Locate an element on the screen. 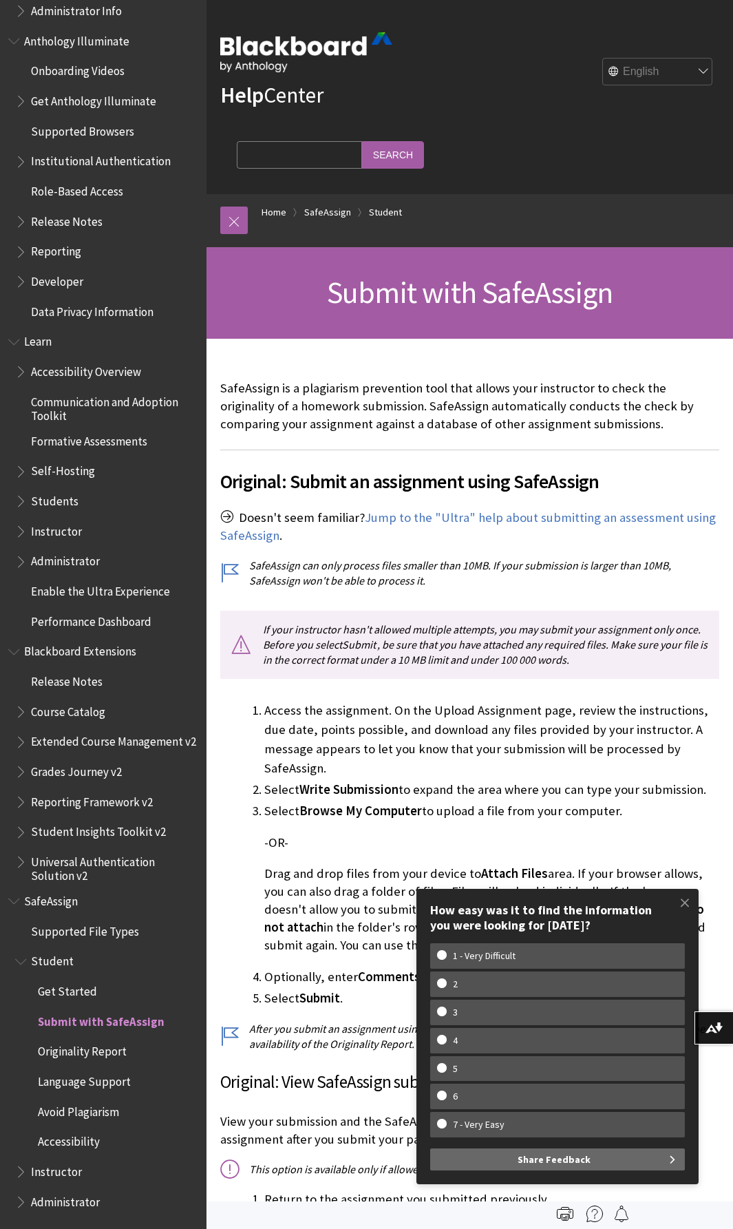 This screenshot has width=733, height=1229. span: Universal Authentication Solution v2 is located at coordinates (114, 866).